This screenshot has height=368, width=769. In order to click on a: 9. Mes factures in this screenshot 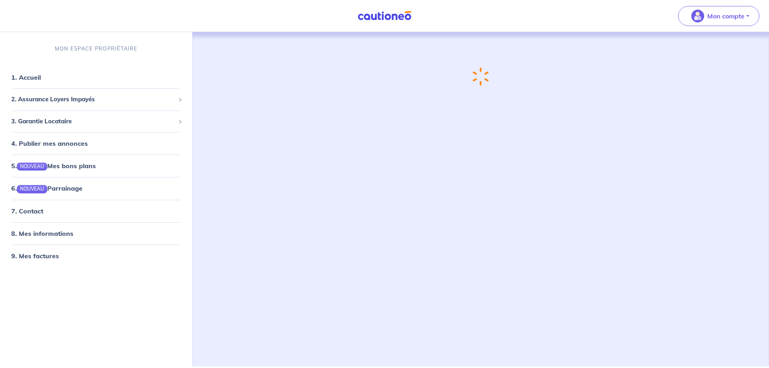, I will do `click(35, 256)`.